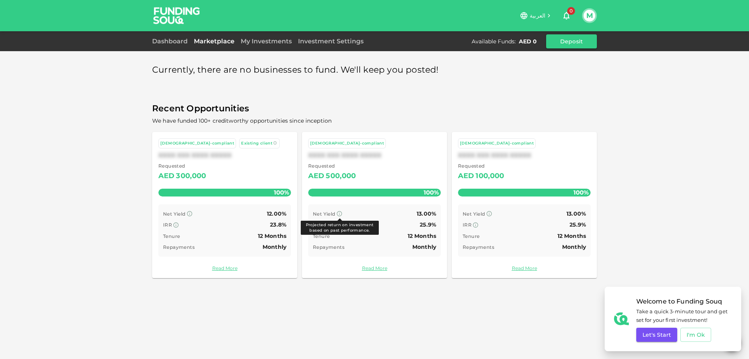 The width and height of the screenshot is (749, 359). Describe the element at coordinates (278, 224) in the screenshot. I see `span: 23.8%` at that location.